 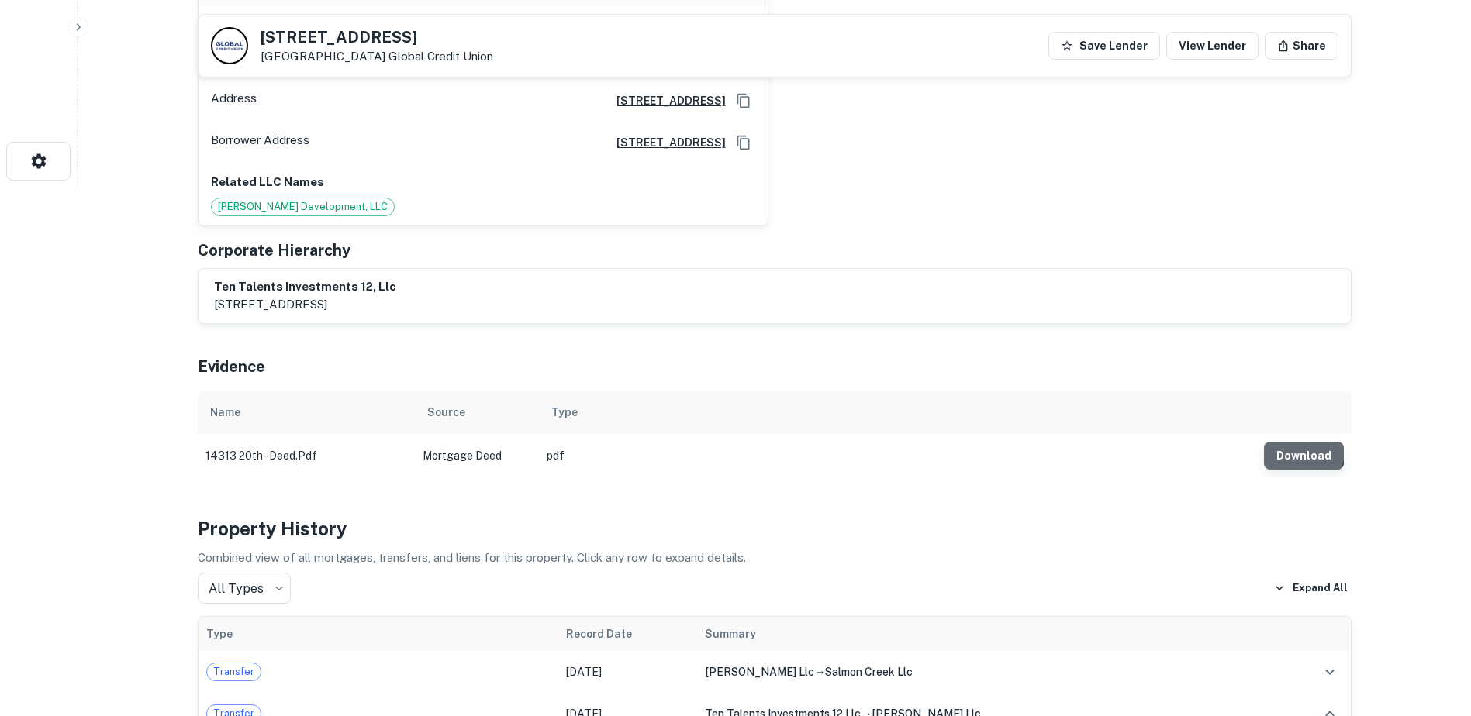 What do you see at coordinates (988, 634) in the screenshot?
I see `th: Summary` at bounding box center [988, 634].